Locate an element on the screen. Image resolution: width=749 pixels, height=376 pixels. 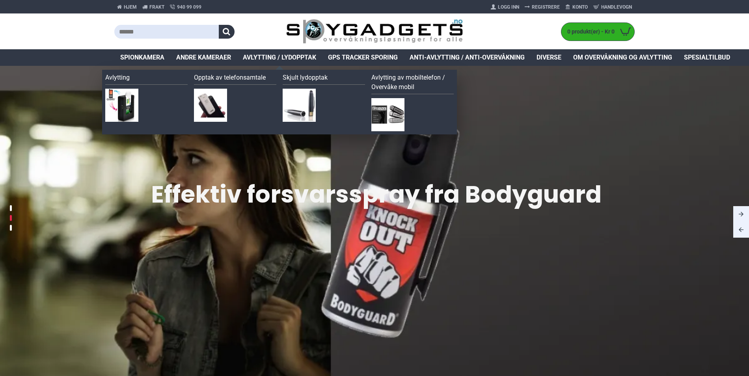
a: Avlytting / Lydopptak is located at coordinates (279, 58).